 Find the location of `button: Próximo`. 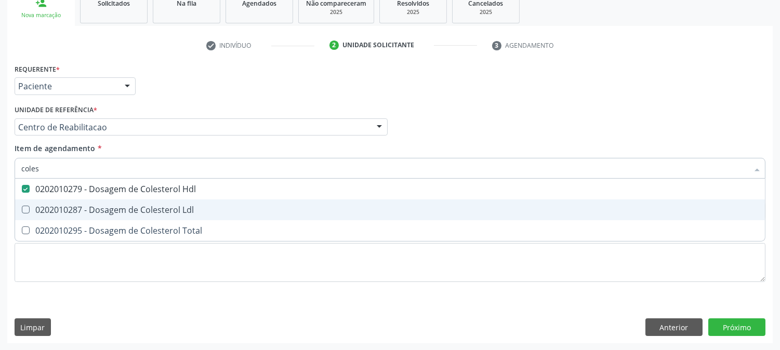

button: Próximo is located at coordinates (737, 327).